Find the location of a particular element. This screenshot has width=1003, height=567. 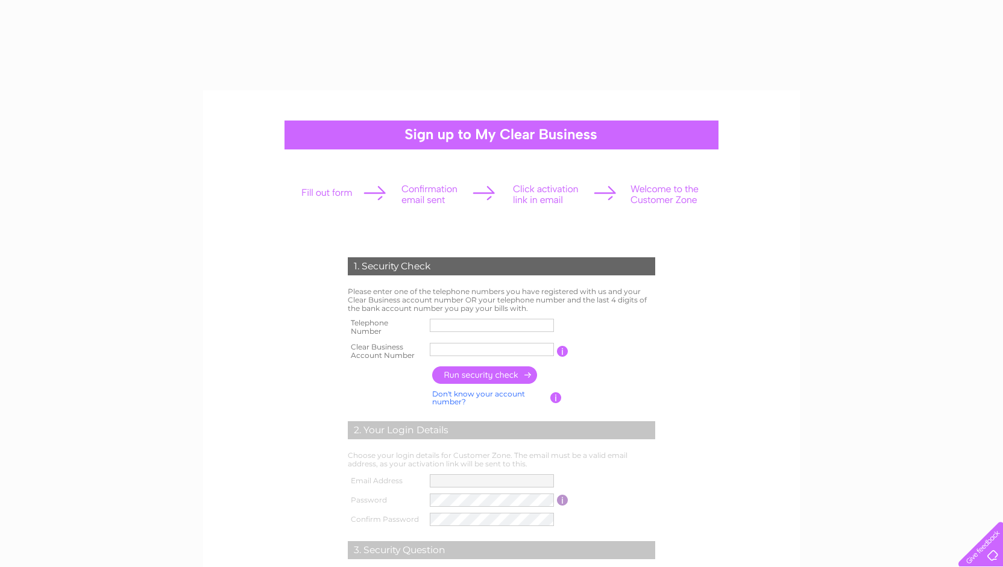

th: Clear Business Account Number is located at coordinates (386, 351).